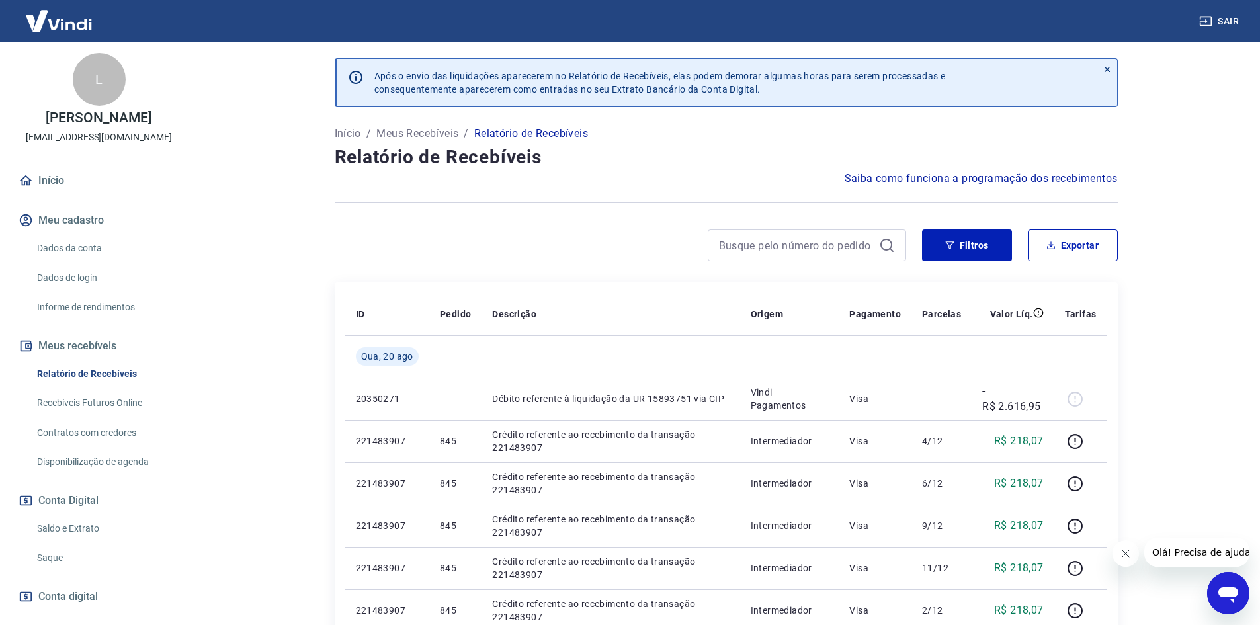 The image size is (1260, 625). What do you see at coordinates (99, 79) in the screenshot?
I see `div: L` at bounding box center [99, 79].